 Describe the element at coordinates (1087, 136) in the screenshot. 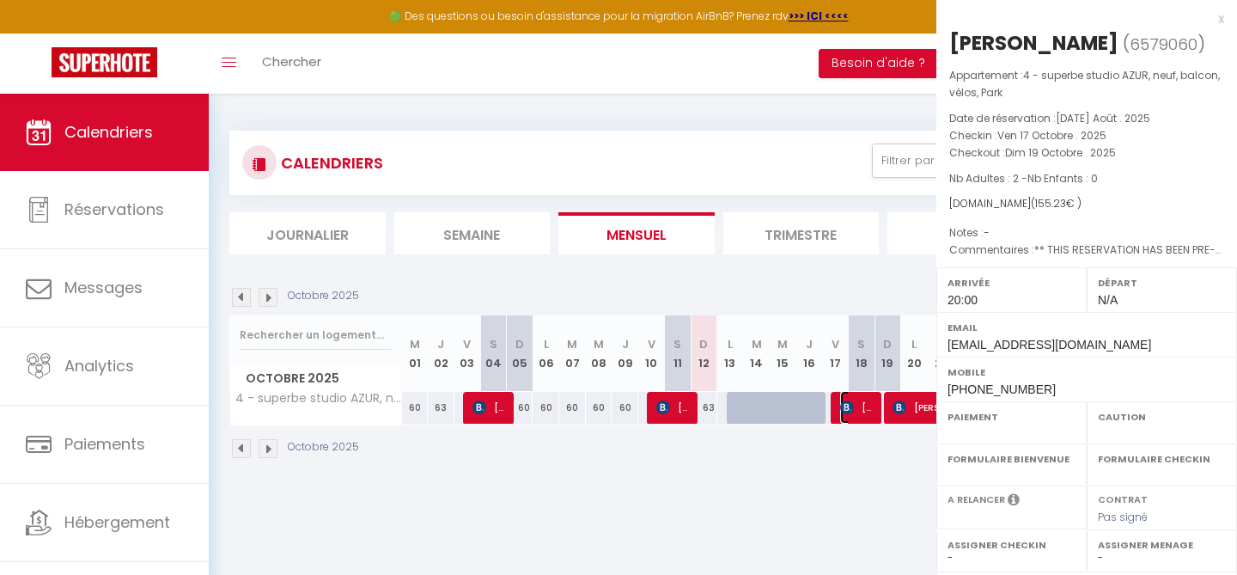

I see `p: Checkin :` at that location.